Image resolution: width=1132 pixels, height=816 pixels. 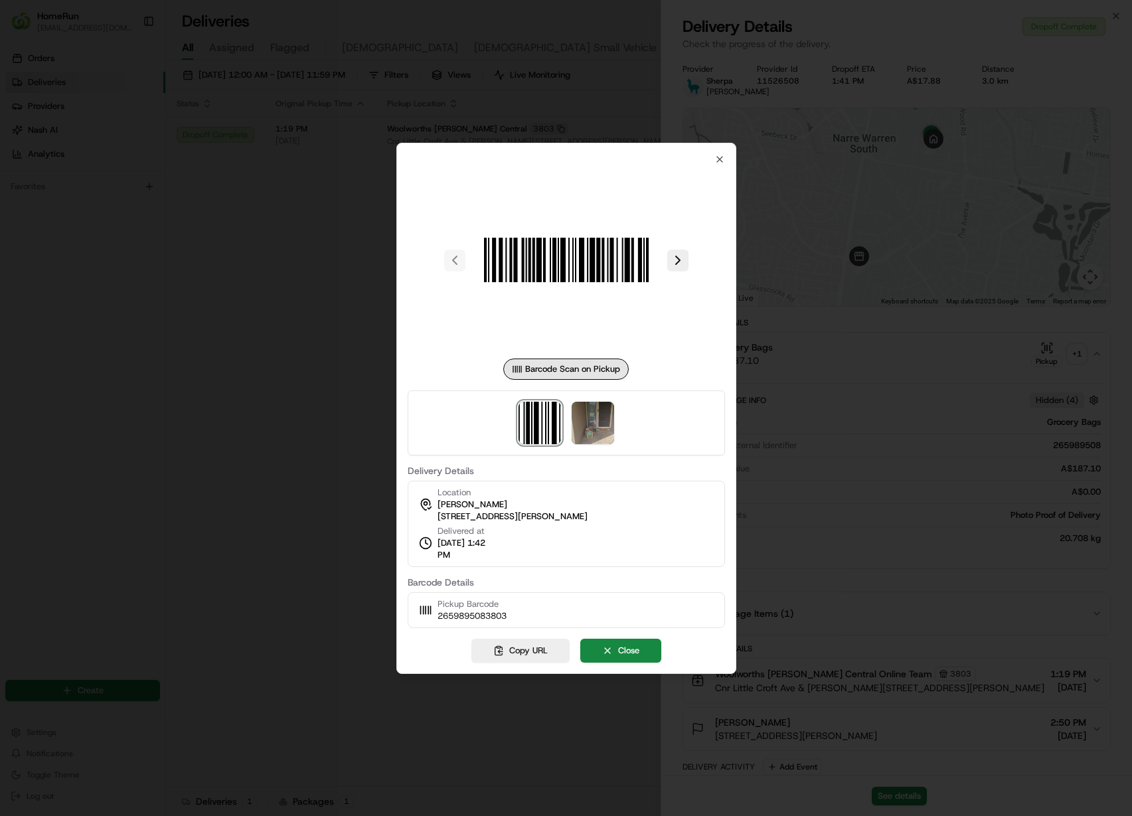 I want to click on label: Delivery Details, so click(x=566, y=471).